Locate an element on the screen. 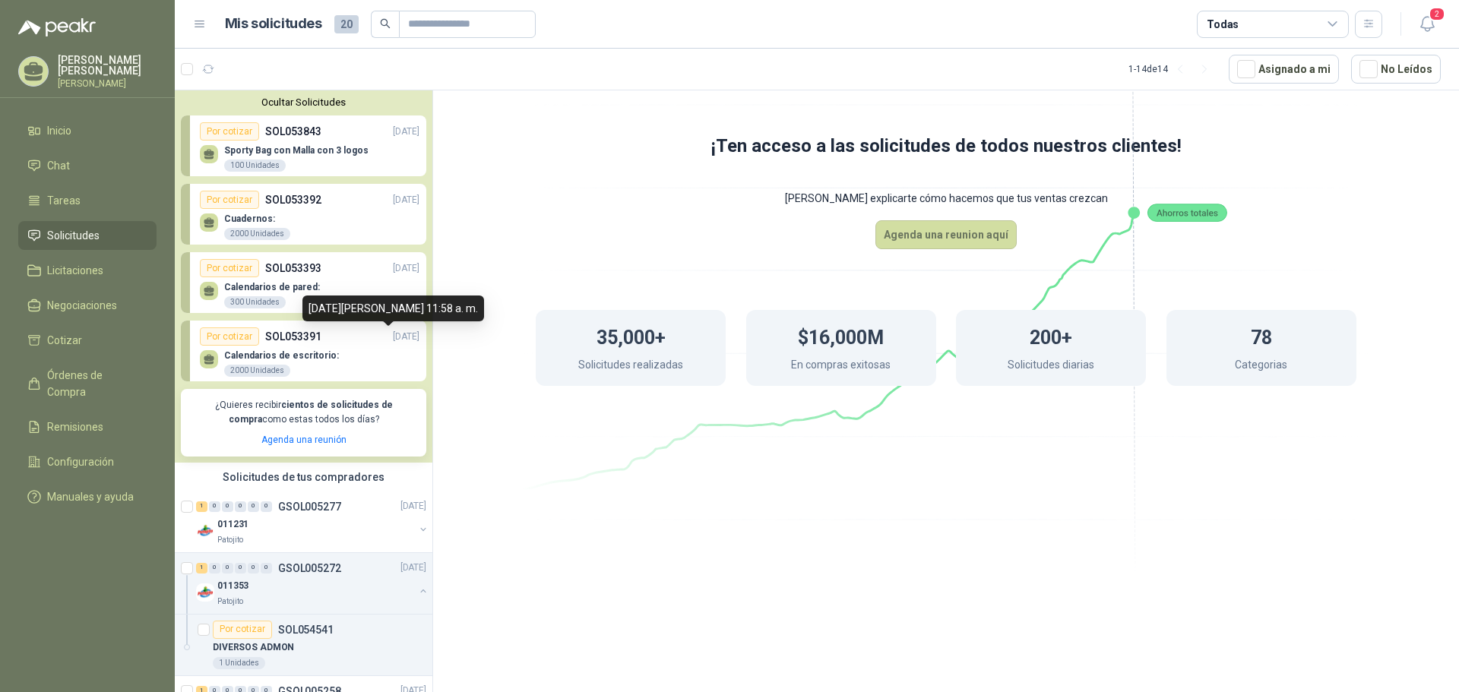 This screenshot has height=692, width=1459. div: 100 Unidades is located at coordinates (255, 166).